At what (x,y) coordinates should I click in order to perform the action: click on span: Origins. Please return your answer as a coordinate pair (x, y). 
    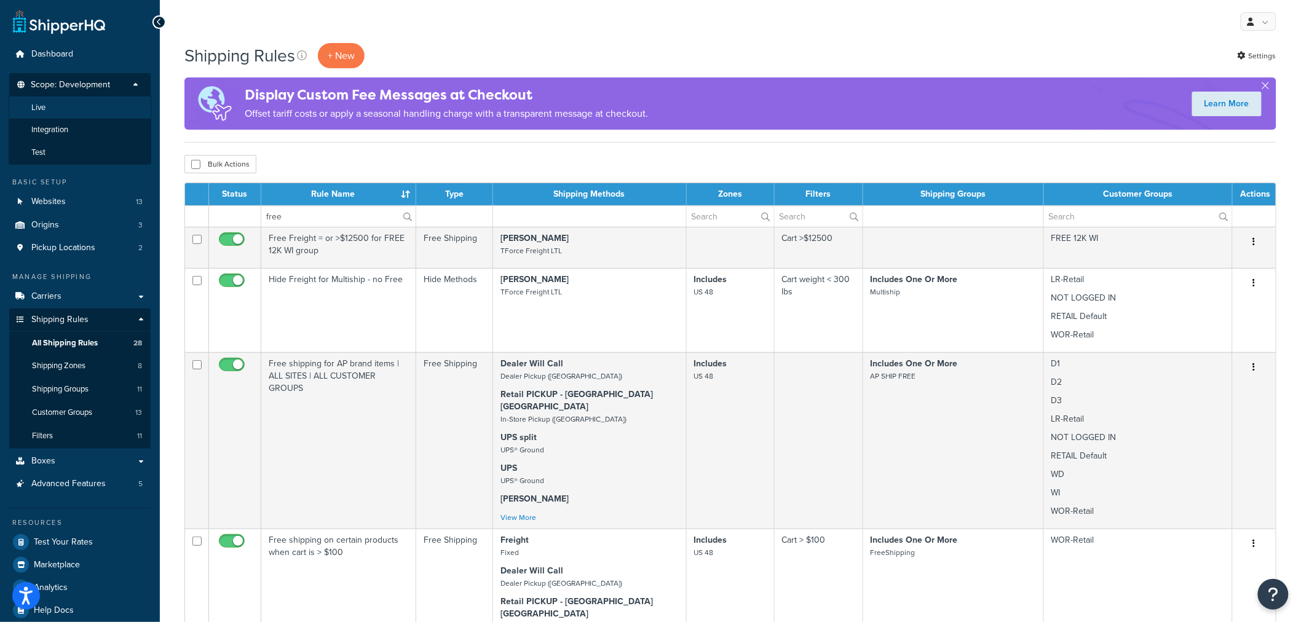
    Looking at the image, I should click on (45, 225).